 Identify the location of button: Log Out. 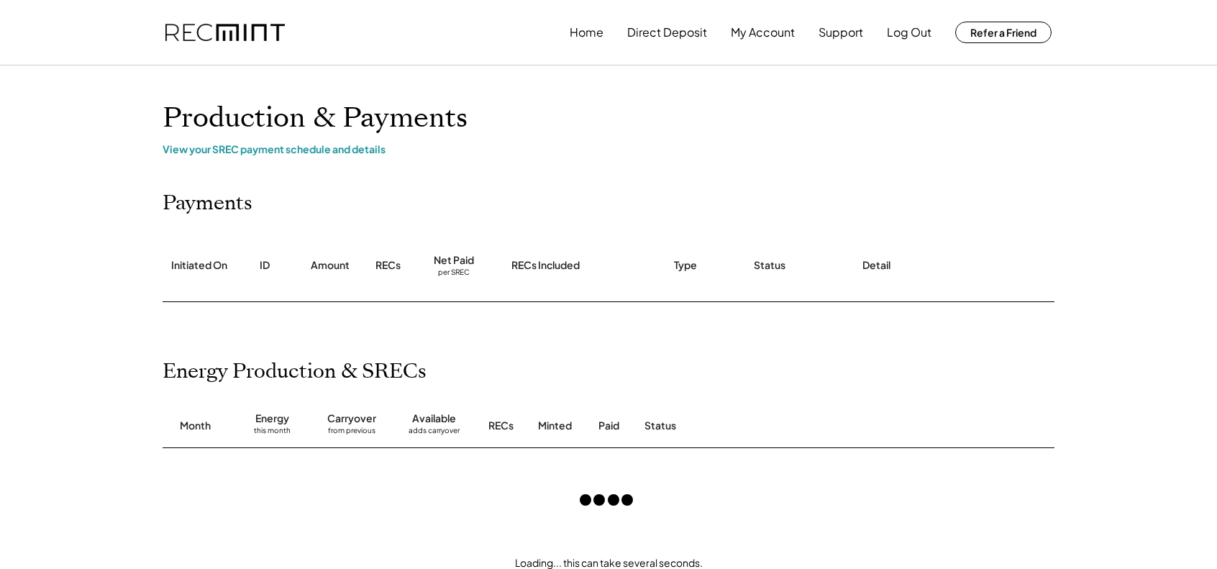
(909, 32).